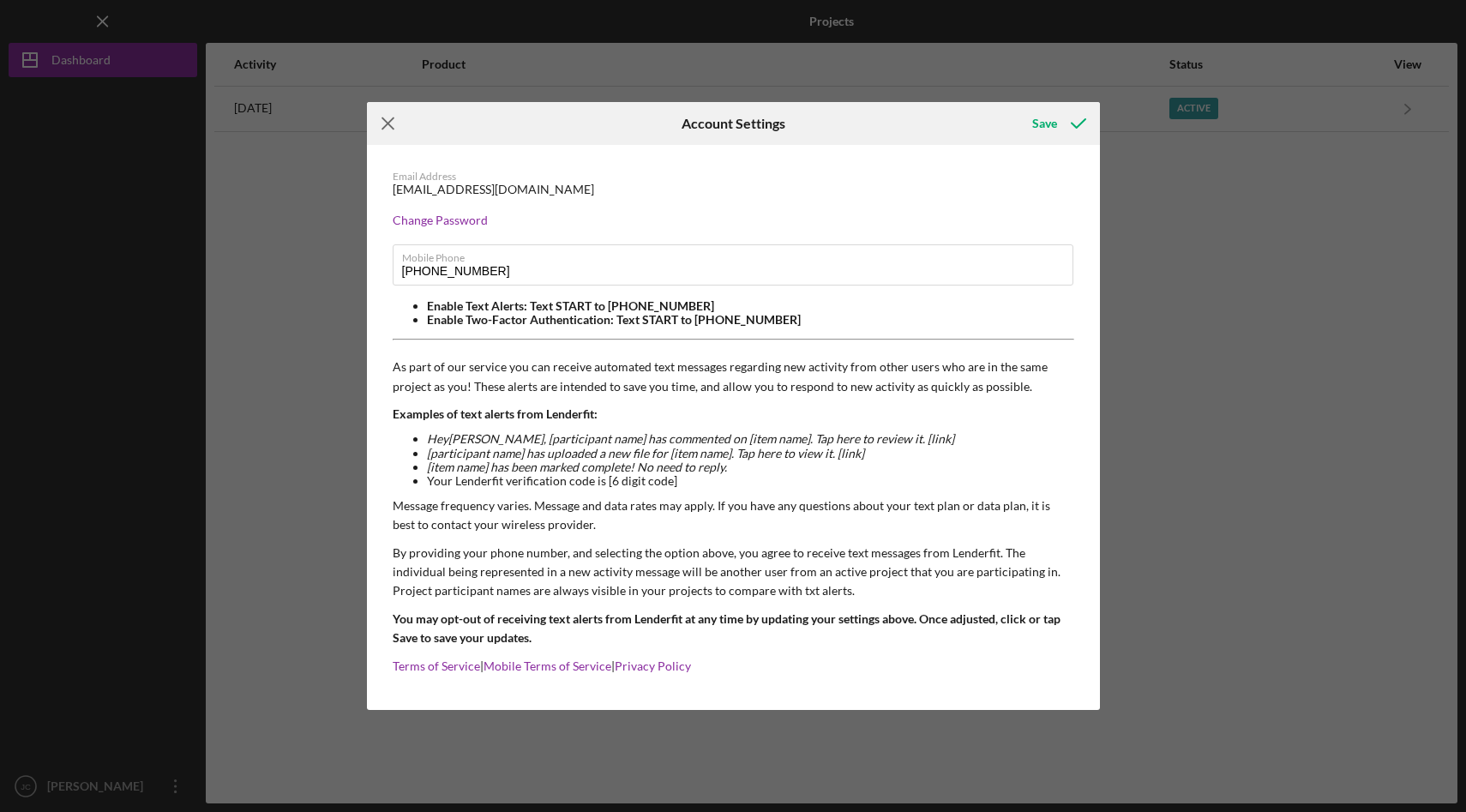  Describe the element at coordinates (1057, 124) in the screenshot. I see `button: Save` at that location.